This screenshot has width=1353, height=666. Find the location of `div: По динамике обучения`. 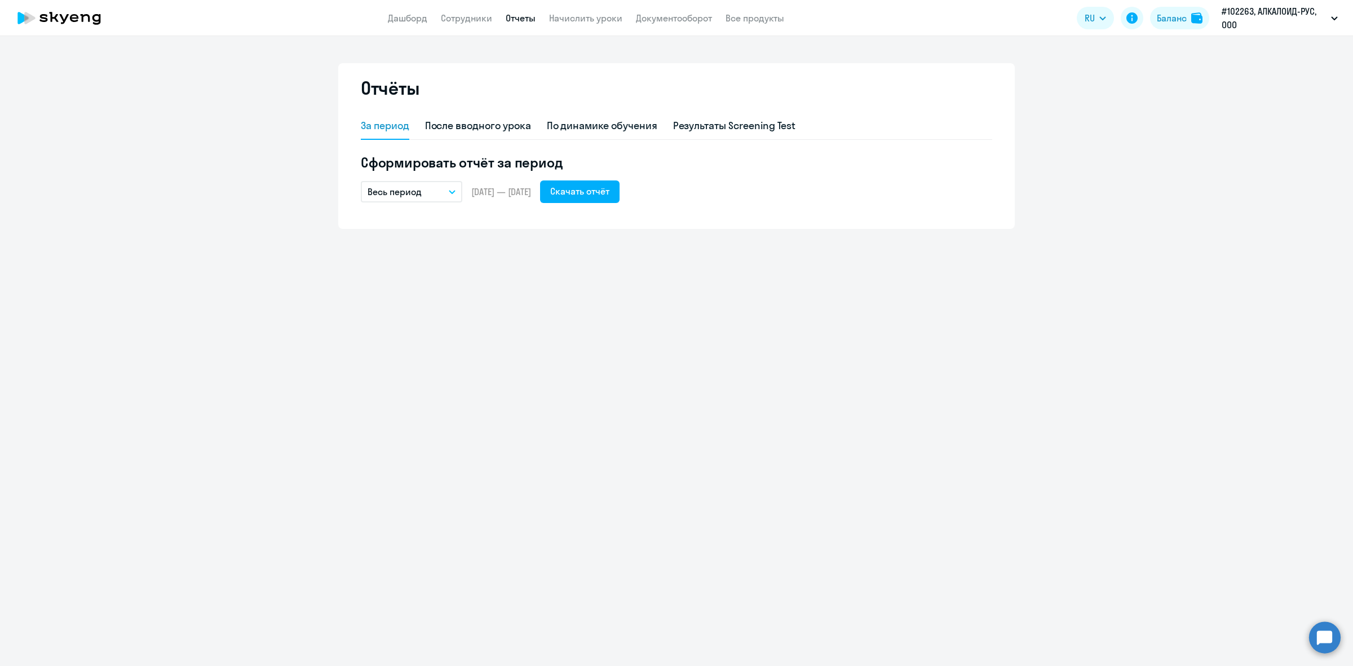

div: По динамике обучения is located at coordinates (602, 126).